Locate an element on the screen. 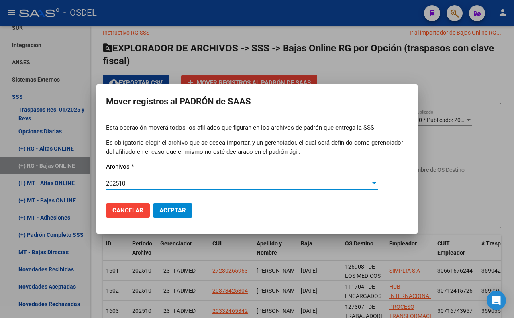 The width and height of the screenshot is (514, 318). p: Archivos * is located at coordinates (257, 167).